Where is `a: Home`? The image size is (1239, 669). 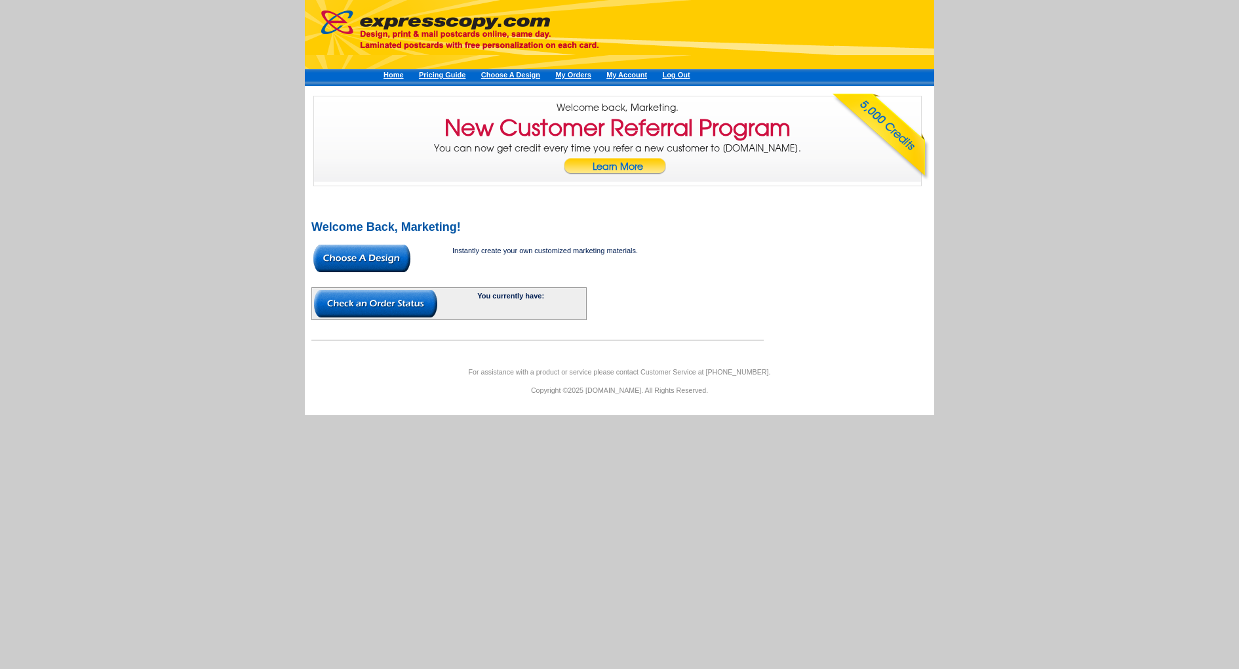
a: Home is located at coordinates (393, 75).